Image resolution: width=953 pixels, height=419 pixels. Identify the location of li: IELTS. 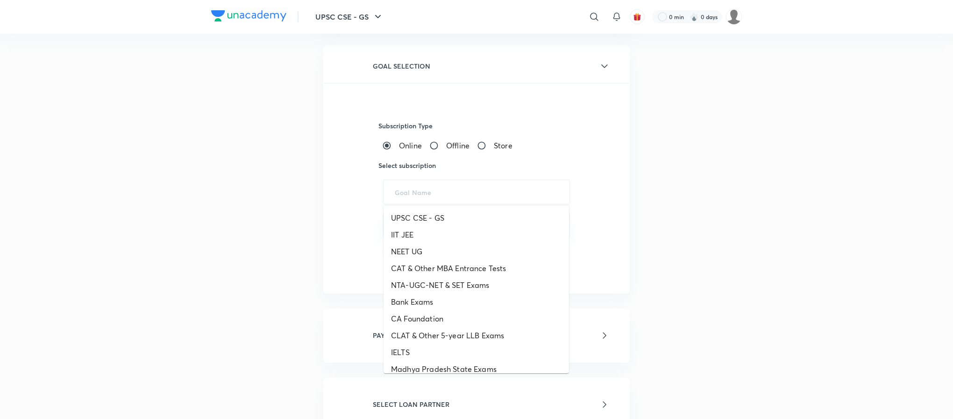
(476, 353).